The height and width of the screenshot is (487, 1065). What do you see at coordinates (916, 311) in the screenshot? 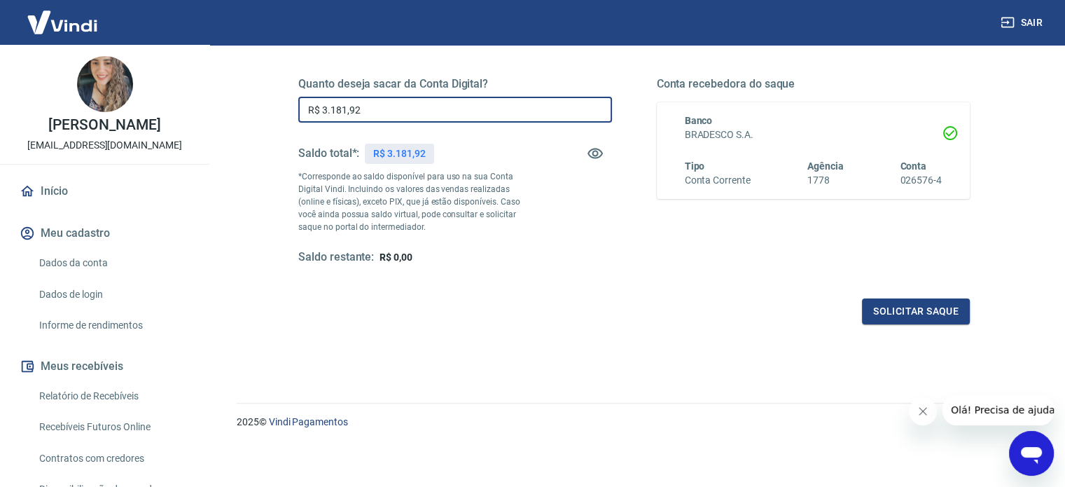
I see `button: Solicitar saque` at bounding box center [916, 311].